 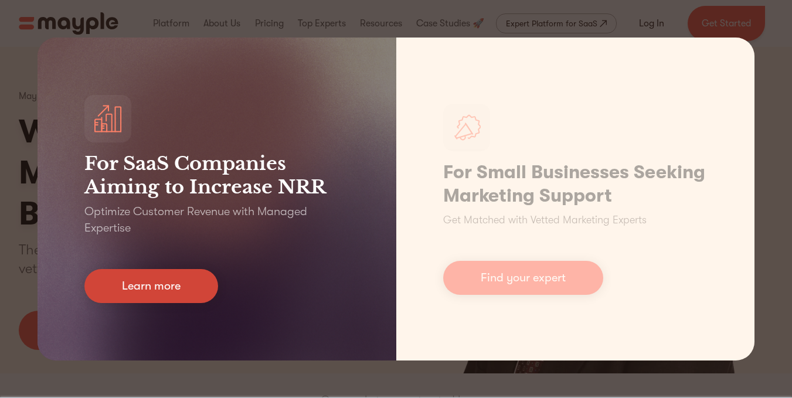 What do you see at coordinates (523, 278) in the screenshot?
I see `a: Find your expert` at bounding box center [523, 278].